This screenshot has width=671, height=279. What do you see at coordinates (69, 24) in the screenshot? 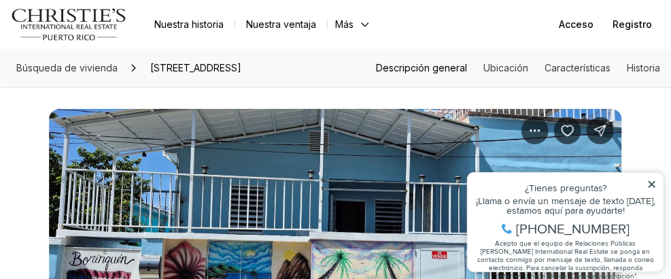
I see `a: logo` at bounding box center [69, 24].